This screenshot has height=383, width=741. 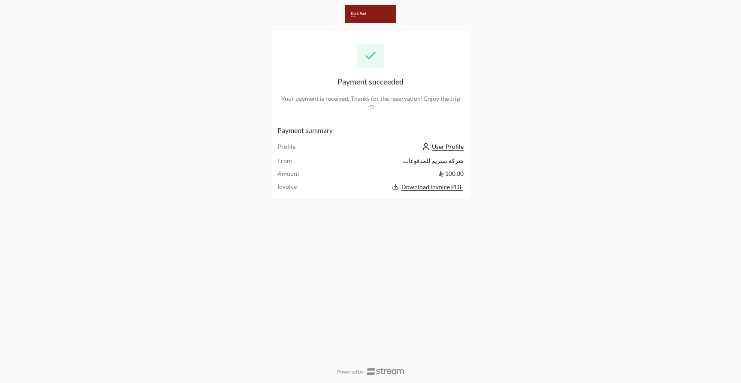 What do you see at coordinates (392, 187) in the screenshot?
I see `button: Download invoice PDF` at bounding box center [392, 187].